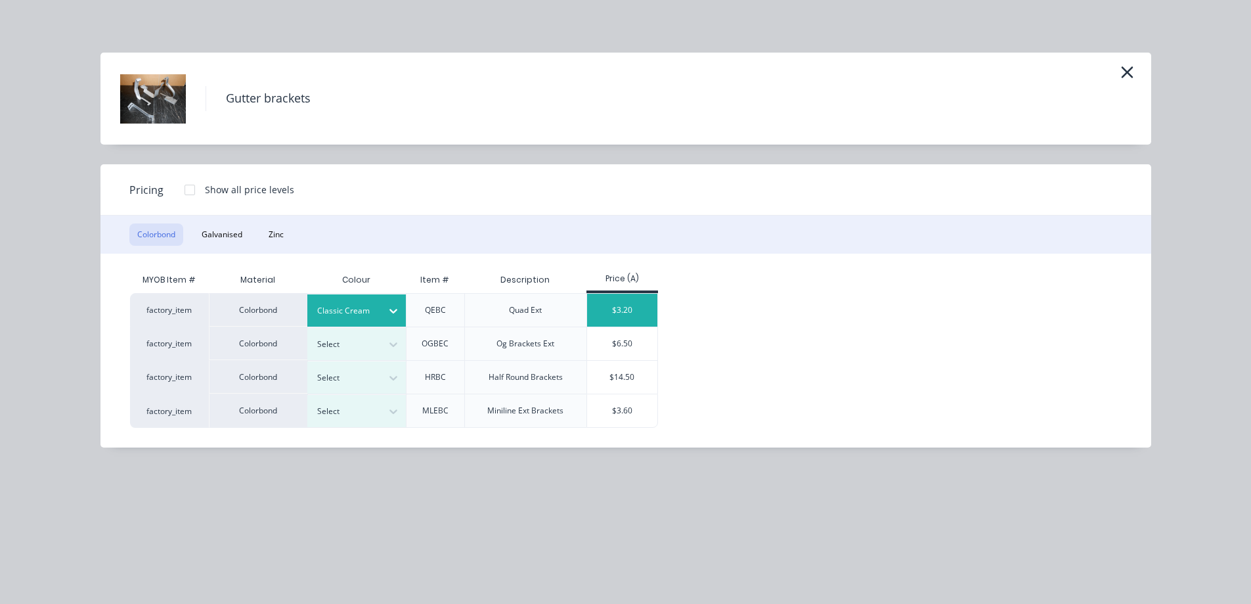 The height and width of the screenshot is (604, 1251). Describe the element at coordinates (222, 234) in the screenshot. I see `button: Galvanised` at that location.